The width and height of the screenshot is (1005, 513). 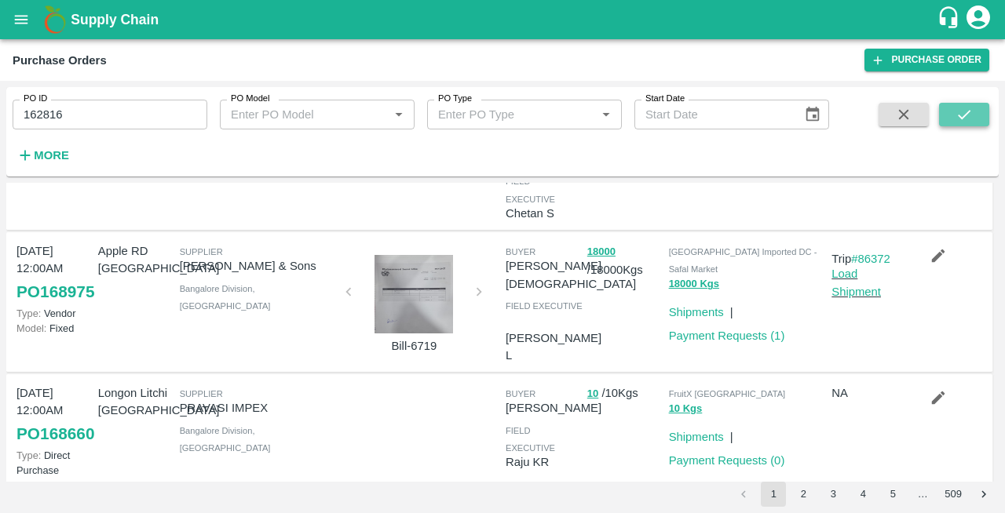 What do you see at coordinates (694, 284) in the screenshot?
I see `button: 18000 Kgs` at bounding box center [694, 284].